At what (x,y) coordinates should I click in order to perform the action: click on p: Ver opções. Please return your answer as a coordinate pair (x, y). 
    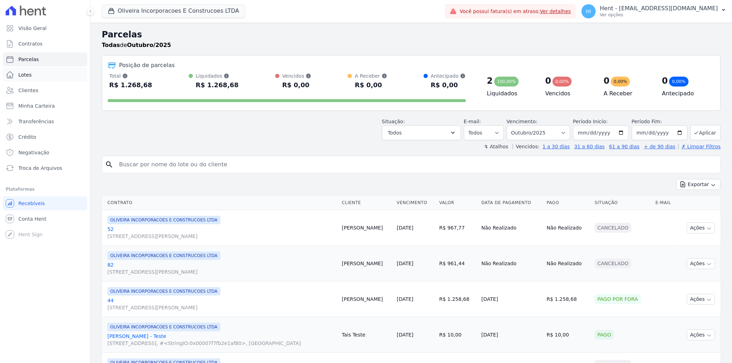
    Looking at the image, I should click on (659, 15).